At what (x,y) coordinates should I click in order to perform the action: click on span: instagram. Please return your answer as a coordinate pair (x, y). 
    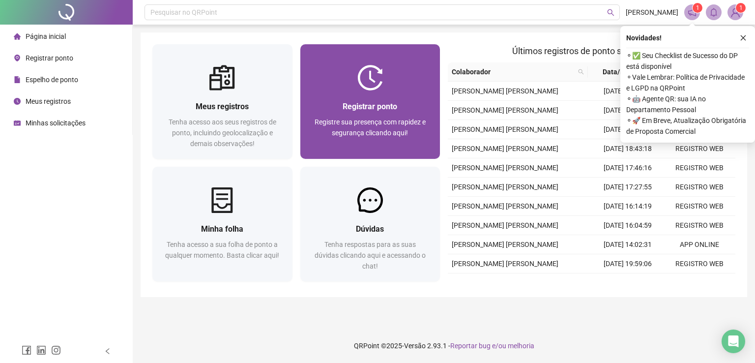
    Looking at the image, I should click on (56, 350).